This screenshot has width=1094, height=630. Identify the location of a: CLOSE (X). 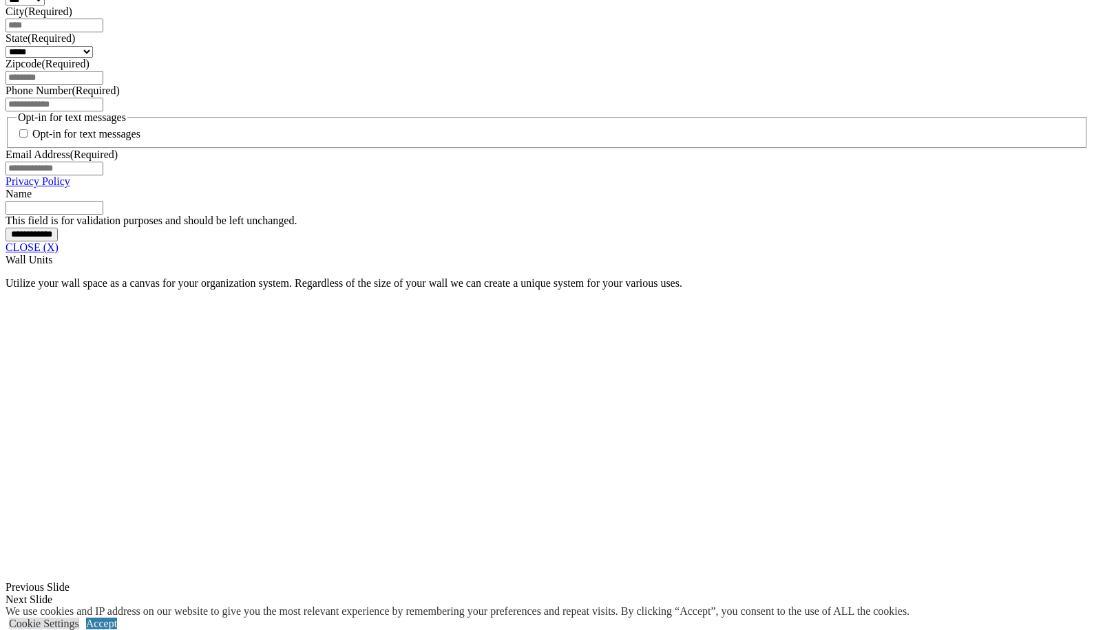
(32, 247).